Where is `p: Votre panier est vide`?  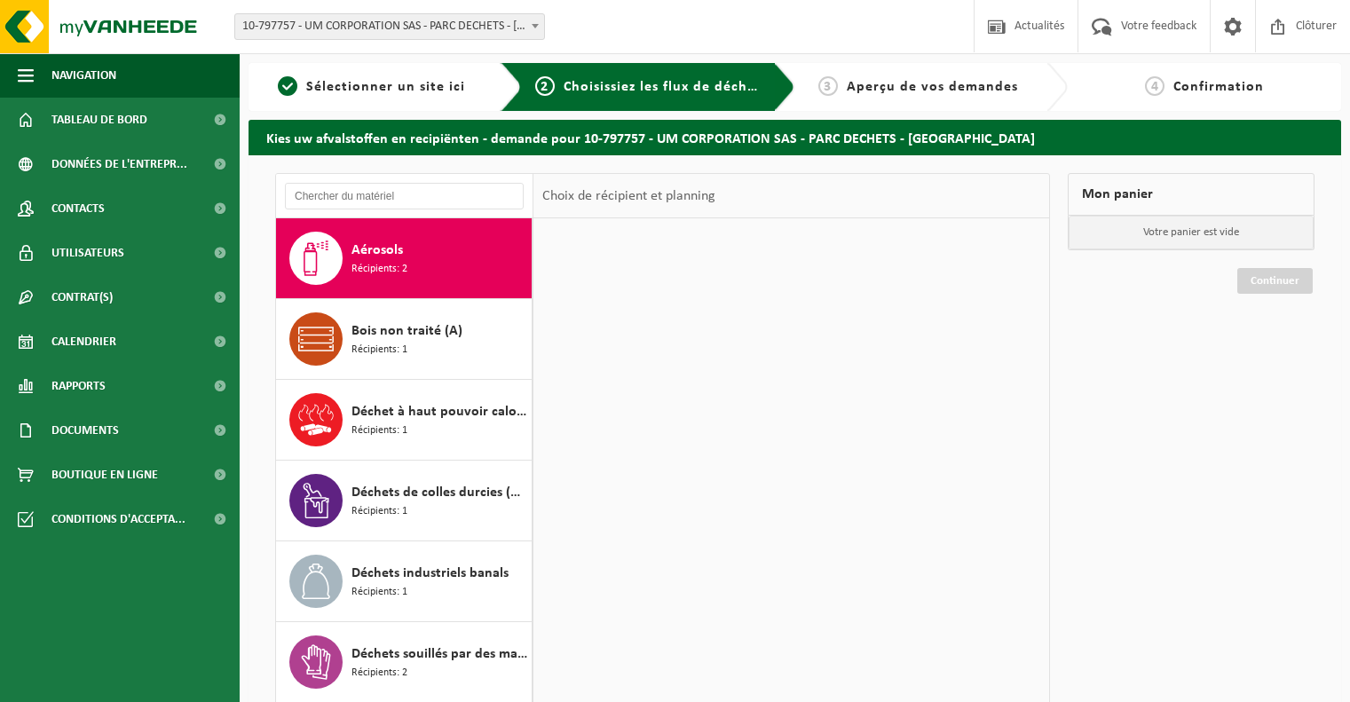 p: Votre panier est vide is located at coordinates (1192, 233).